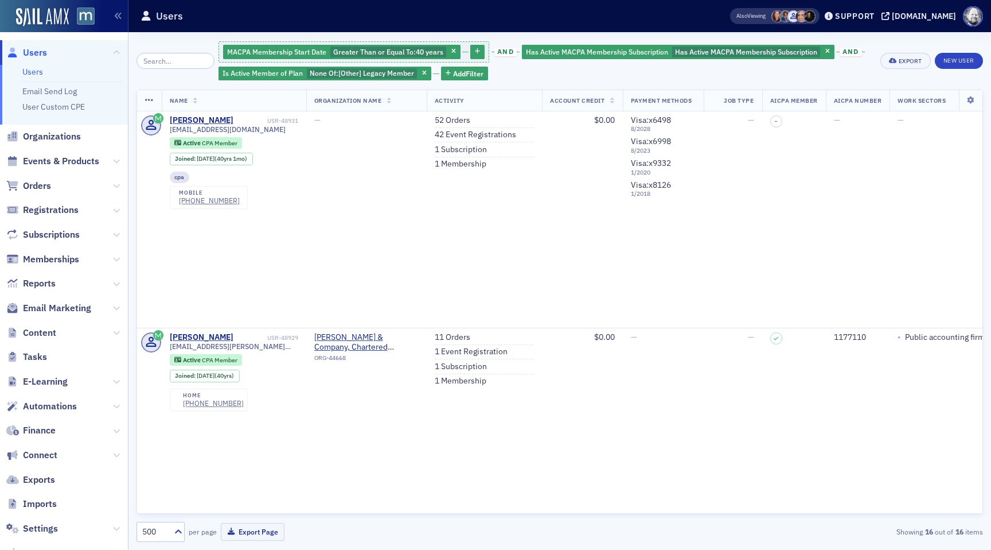 The image size is (991, 550). I want to click on div: Joined: 1985-09-13 00:00:00, so click(205, 376).